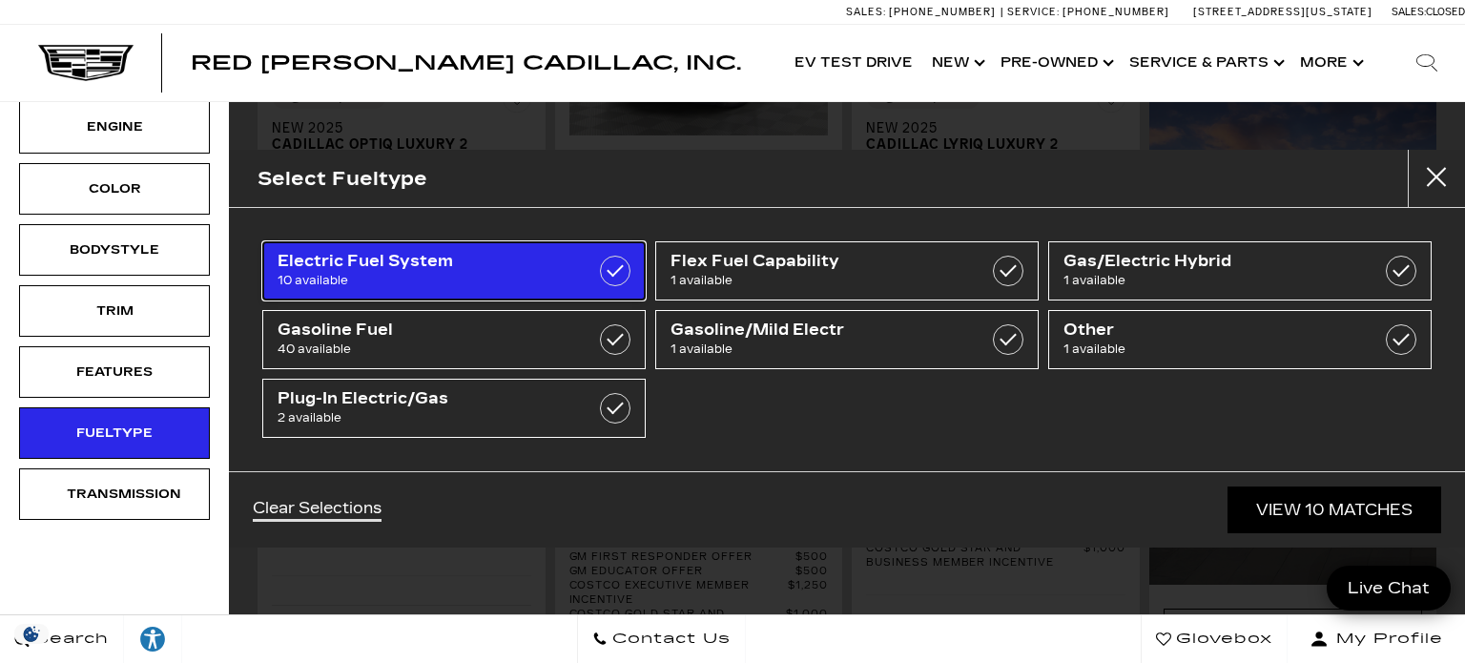  Describe the element at coordinates (454, 340) in the screenshot. I see `a: Gasoline Fuel40 available` at that location.